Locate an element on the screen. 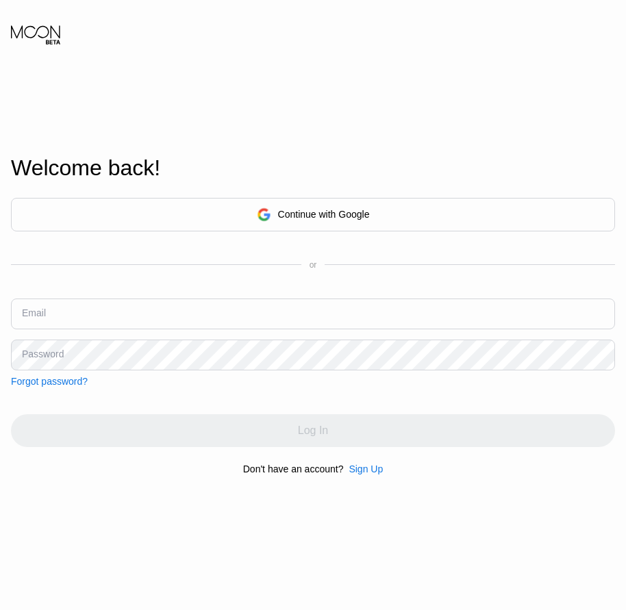 This screenshot has height=610, width=626. div: Forgot password? is located at coordinates (49, 381).